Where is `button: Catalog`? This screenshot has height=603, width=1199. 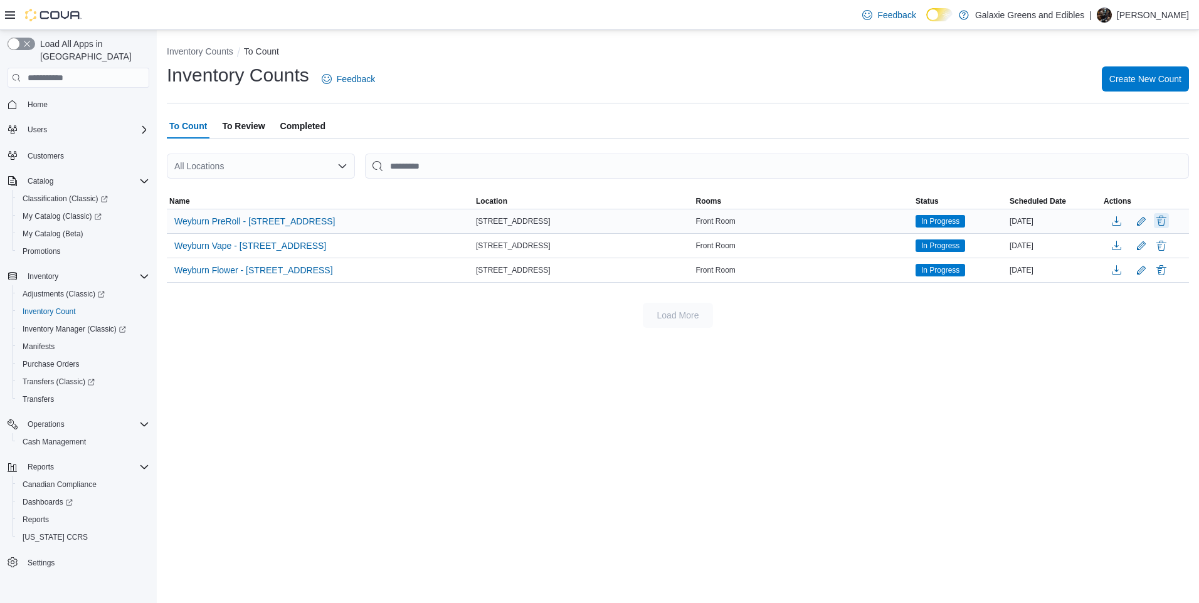 button: Catalog is located at coordinates (40, 181).